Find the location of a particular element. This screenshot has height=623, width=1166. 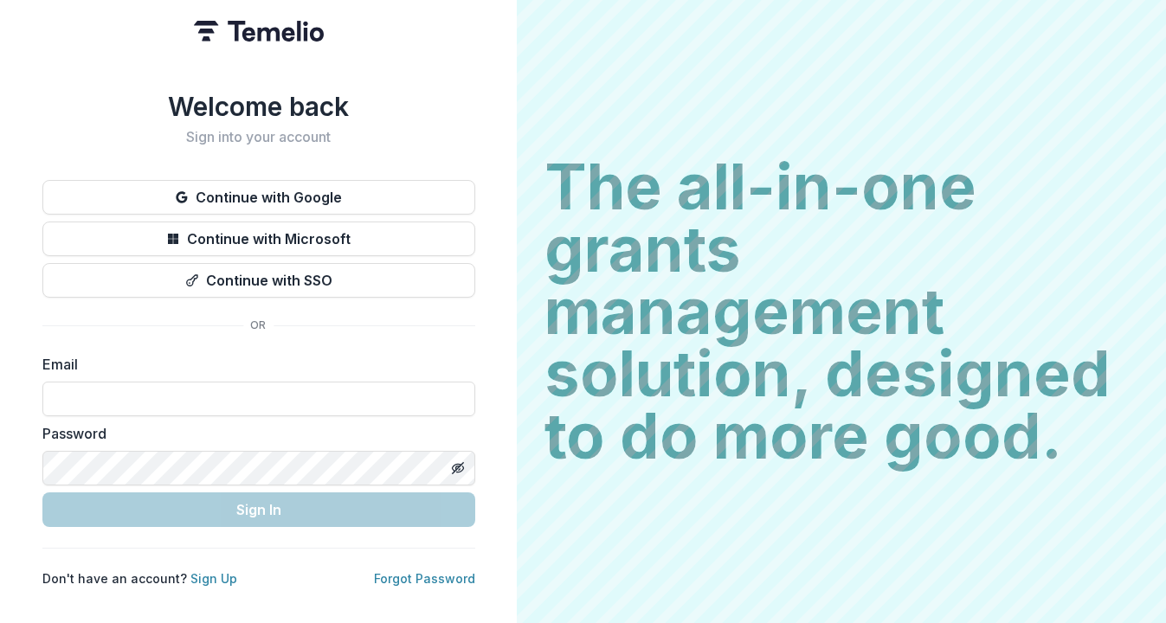

button: Continue with SSO is located at coordinates (259, 280).